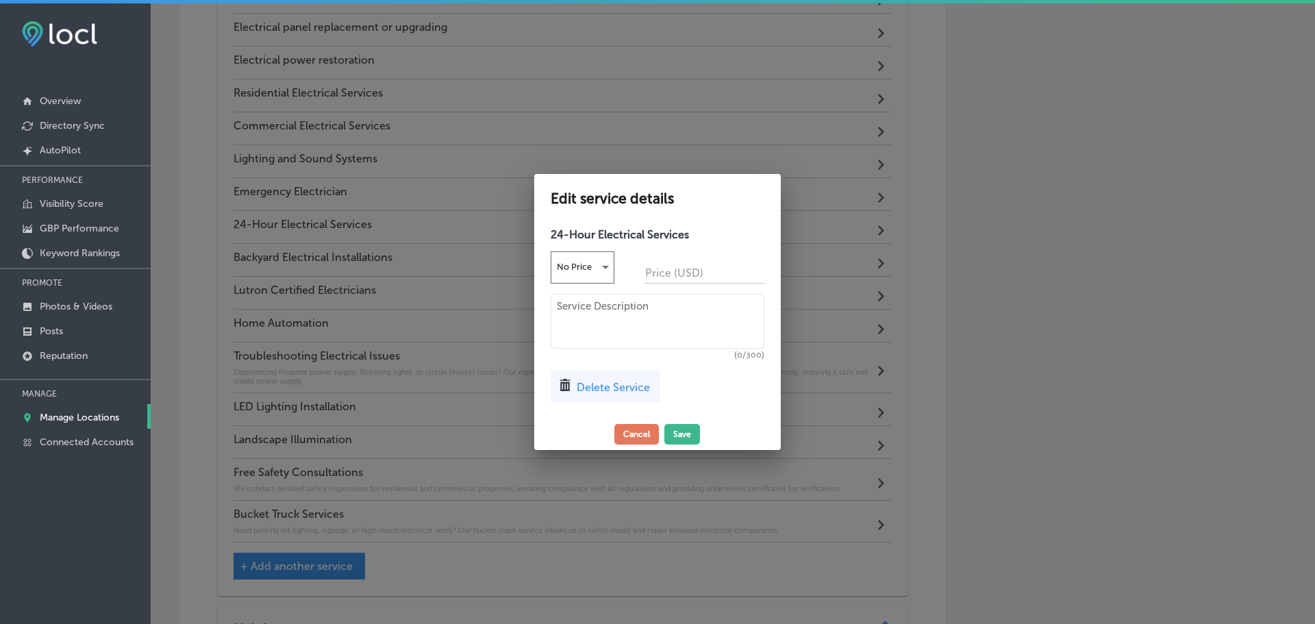 Image resolution: width=1315 pixels, height=624 pixels. What do you see at coordinates (60, 34) in the screenshot?
I see `img: fda3e92497d09a02dc62c9cd864e3231.png` at bounding box center [60, 34].